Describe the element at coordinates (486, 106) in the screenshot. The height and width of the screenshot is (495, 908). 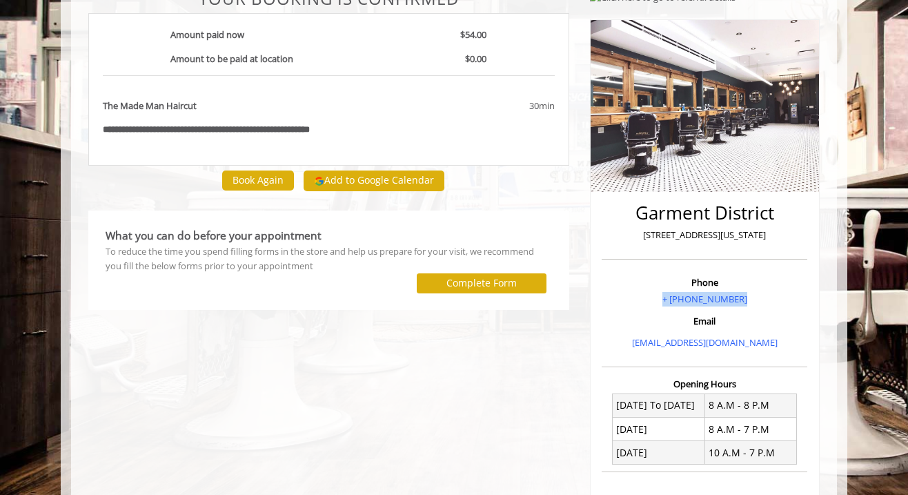
I see `div: 30min` at that location.